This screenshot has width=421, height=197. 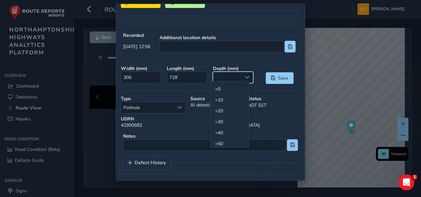 What do you see at coordinates (137, 35) in the screenshot?
I see `strong: Recorded` at bounding box center [137, 35].